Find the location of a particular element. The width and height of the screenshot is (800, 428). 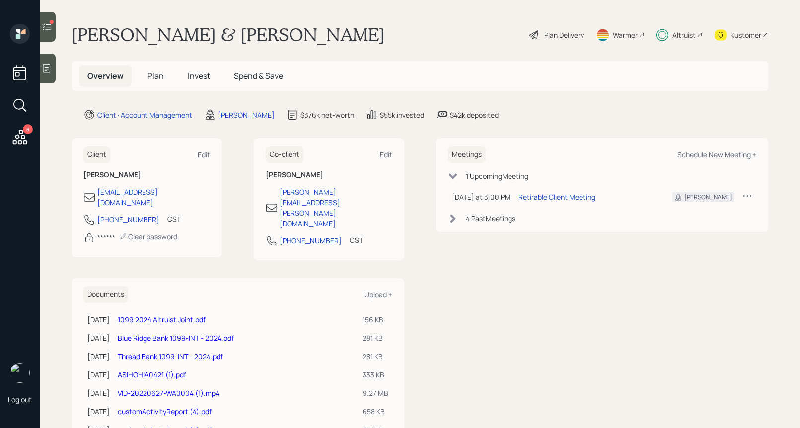

a: Blue Ridge Bank 1099-INT - 2024.pdf is located at coordinates (176, 338).